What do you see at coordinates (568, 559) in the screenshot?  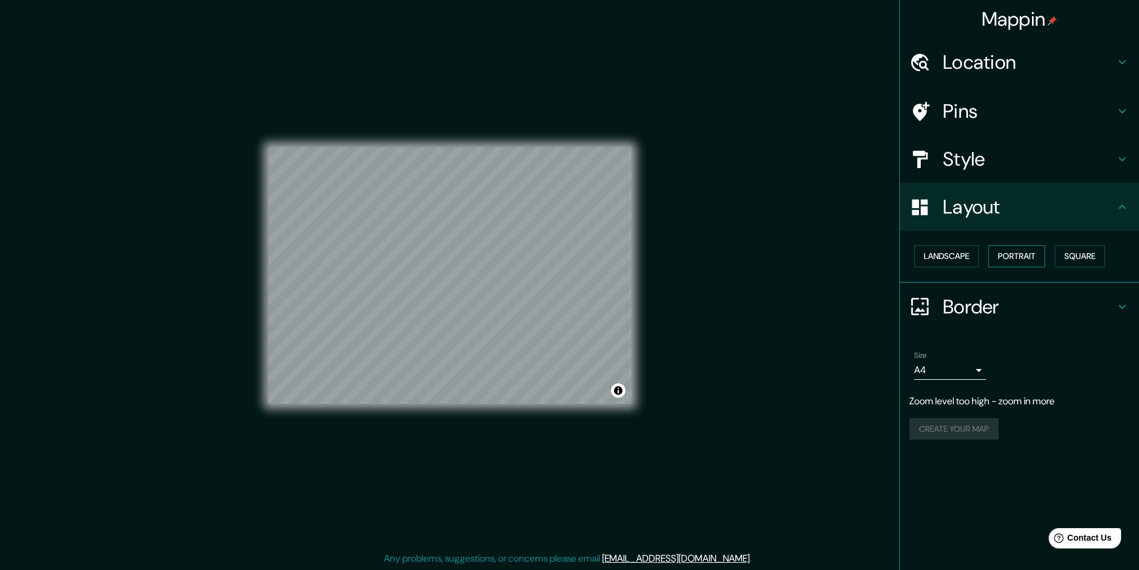 I see `p: Any problems, suggestions, or concerns please email .` at bounding box center [568, 559].